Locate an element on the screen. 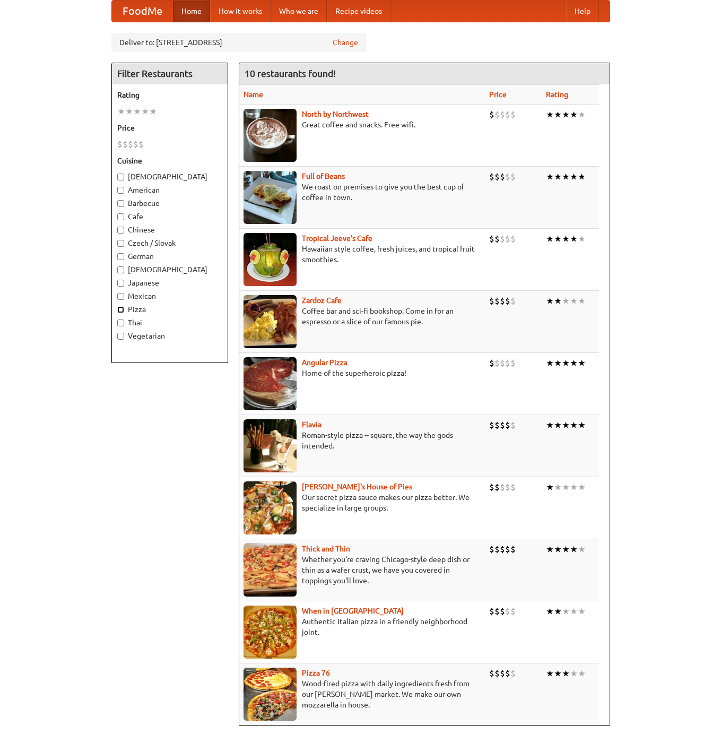 This screenshot has height=751, width=721. img: thick.jpg is located at coordinates (270, 570).